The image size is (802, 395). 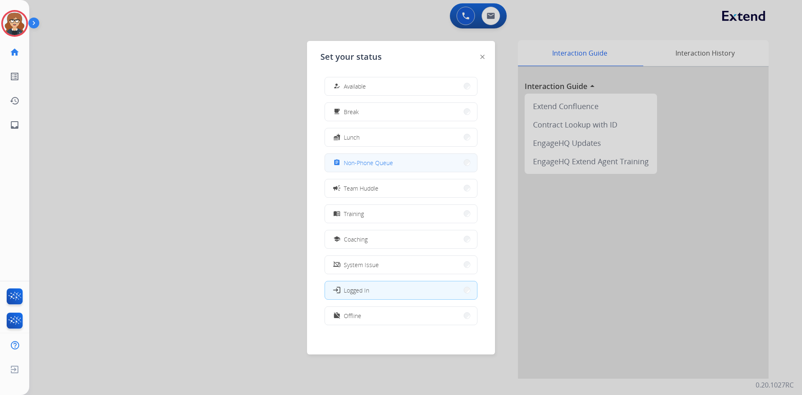 I want to click on span: Coaching, so click(x=356, y=239).